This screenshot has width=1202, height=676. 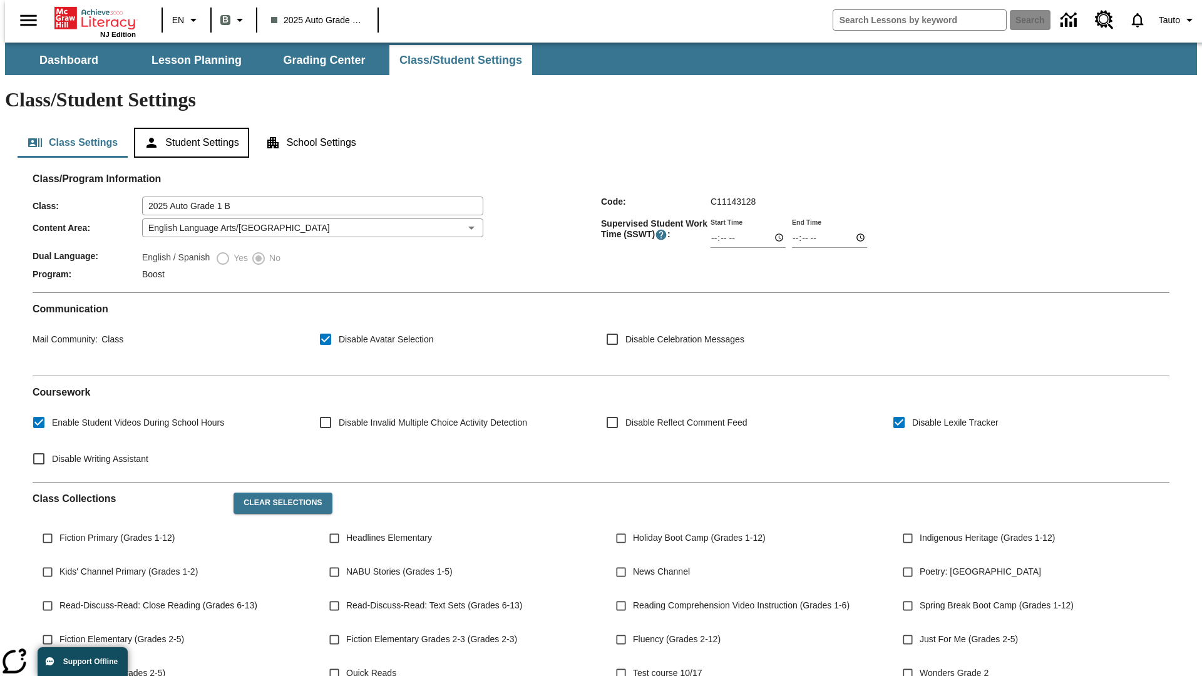 What do you see at coordinates (1169, 20) in the screenshot?
I see `span: Tauto` at bounding box center [1169, 20].